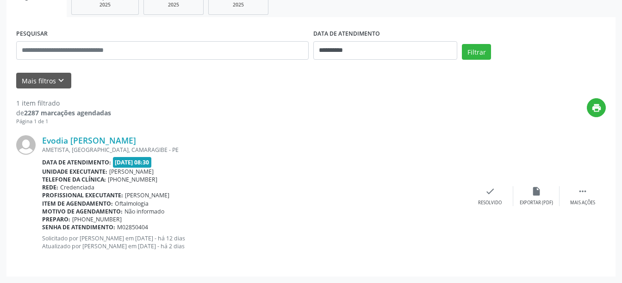 The height and width of the screenshot is (283, 622). I want to click on span: Credenciada, so click(77, 187).